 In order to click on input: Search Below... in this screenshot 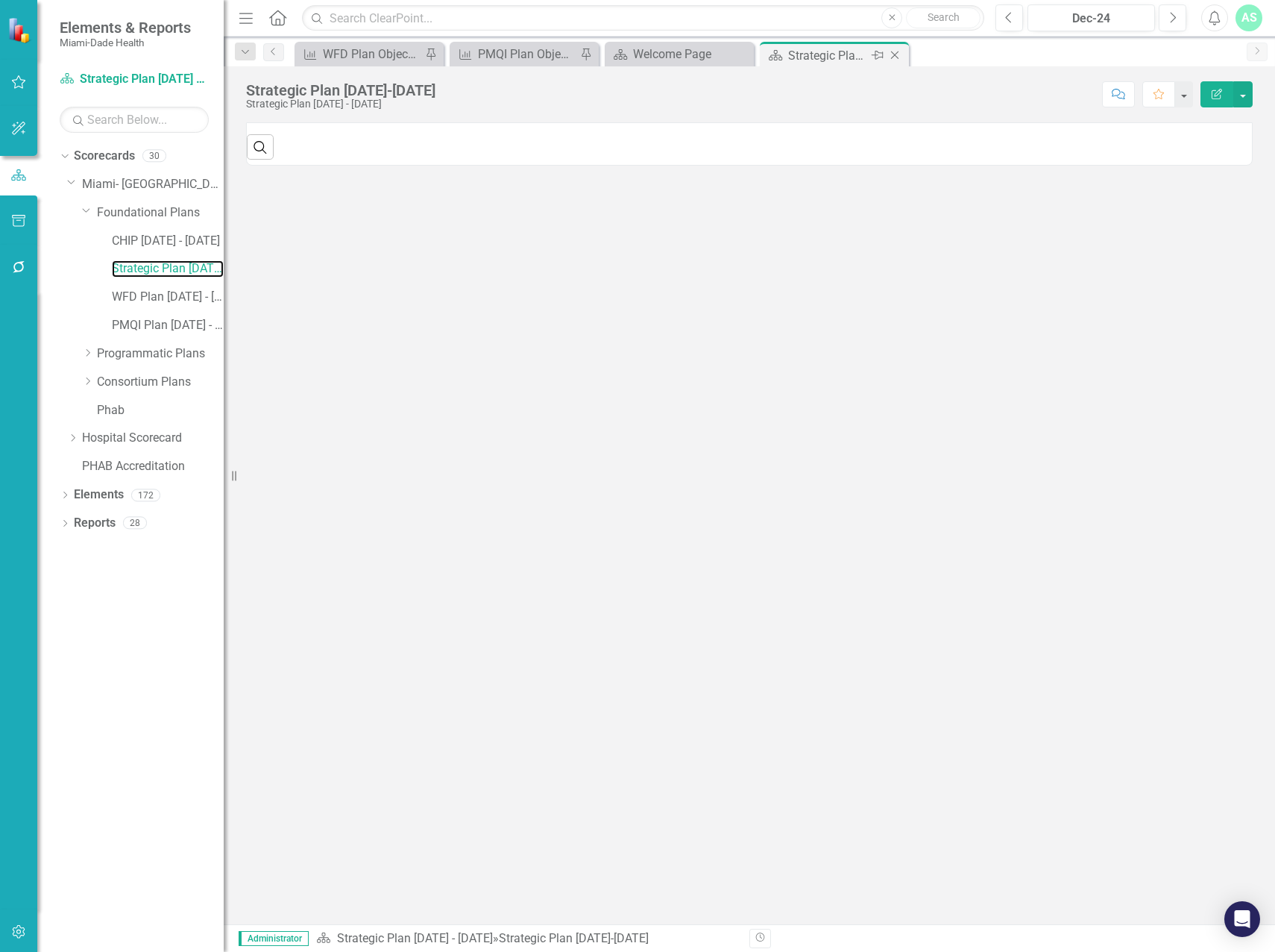, I will do `click(134, 120)`.